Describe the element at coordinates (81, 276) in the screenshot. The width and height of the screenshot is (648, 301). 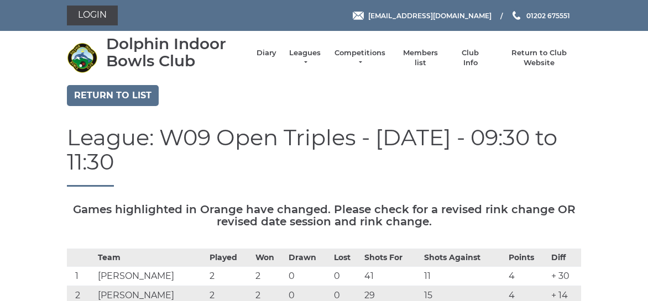
I see `td: 1` at that location.